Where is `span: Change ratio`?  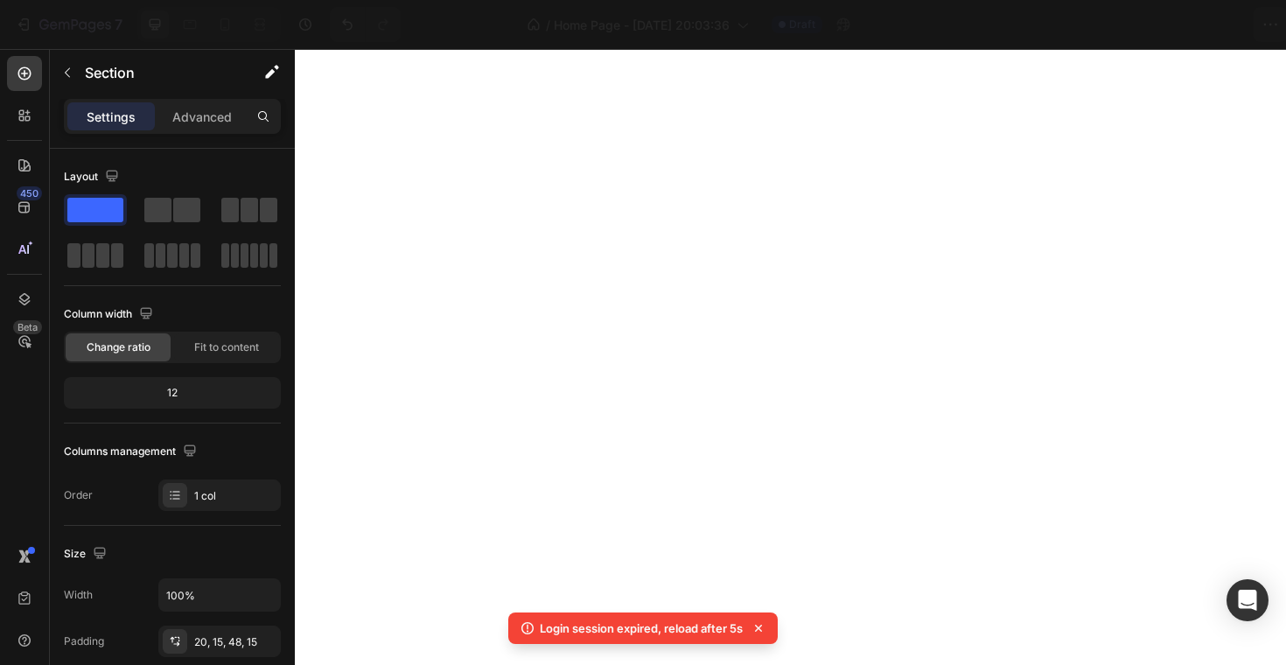 span: Change ratio is located at coordinates (118, 347).